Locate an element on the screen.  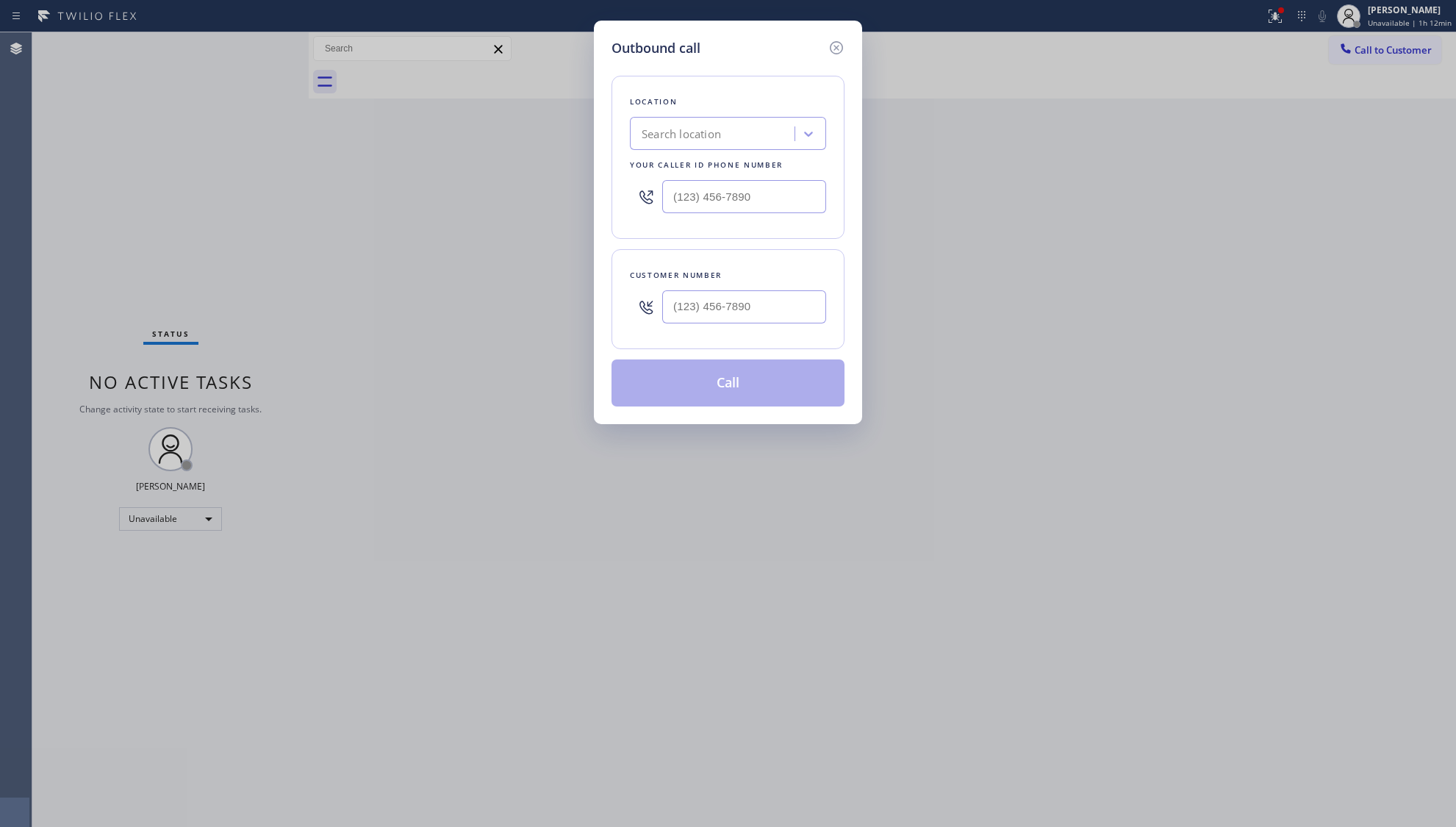
div: Your caller id phone number is located at coordinates (728, 164).